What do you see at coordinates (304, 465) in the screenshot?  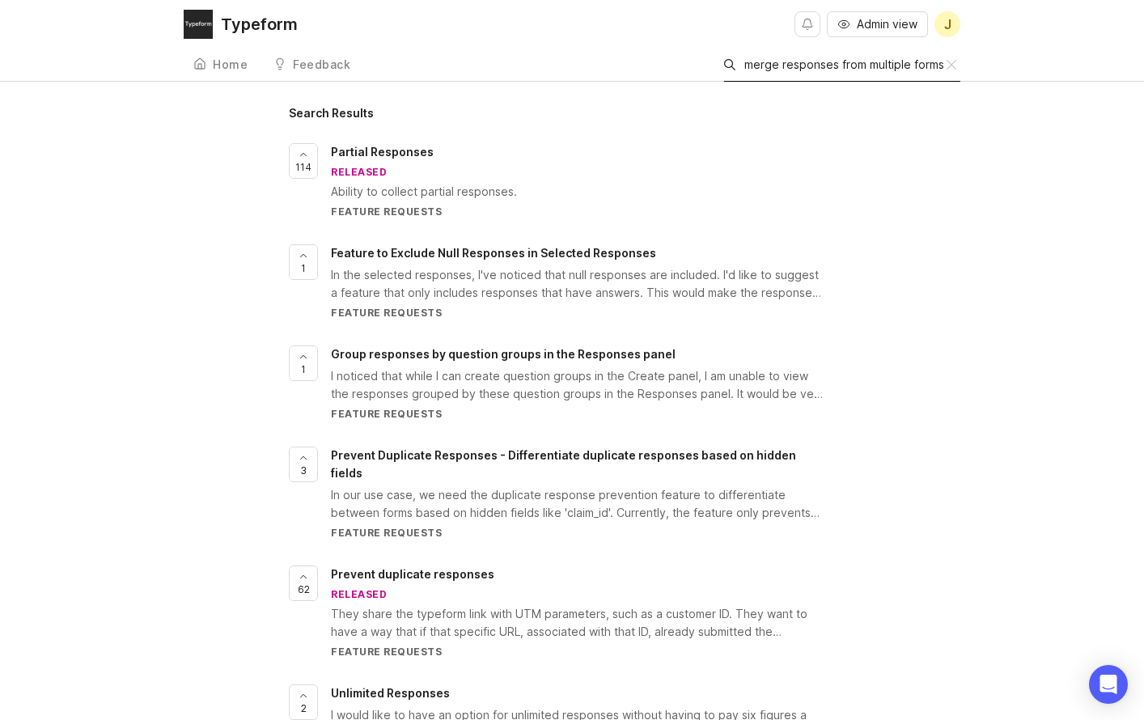 I see `button: 3` at bounding box center [304, 465].